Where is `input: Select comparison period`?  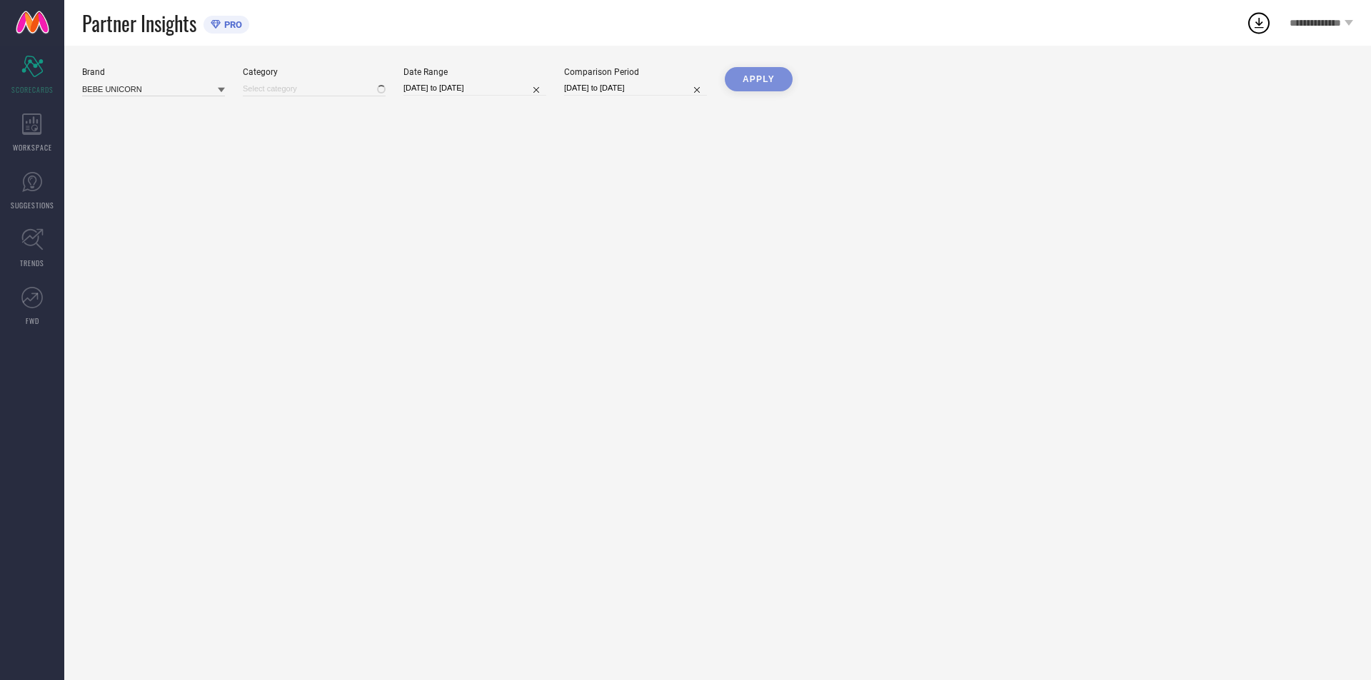
input: Select comparison period is located at coordinates (635, 88).